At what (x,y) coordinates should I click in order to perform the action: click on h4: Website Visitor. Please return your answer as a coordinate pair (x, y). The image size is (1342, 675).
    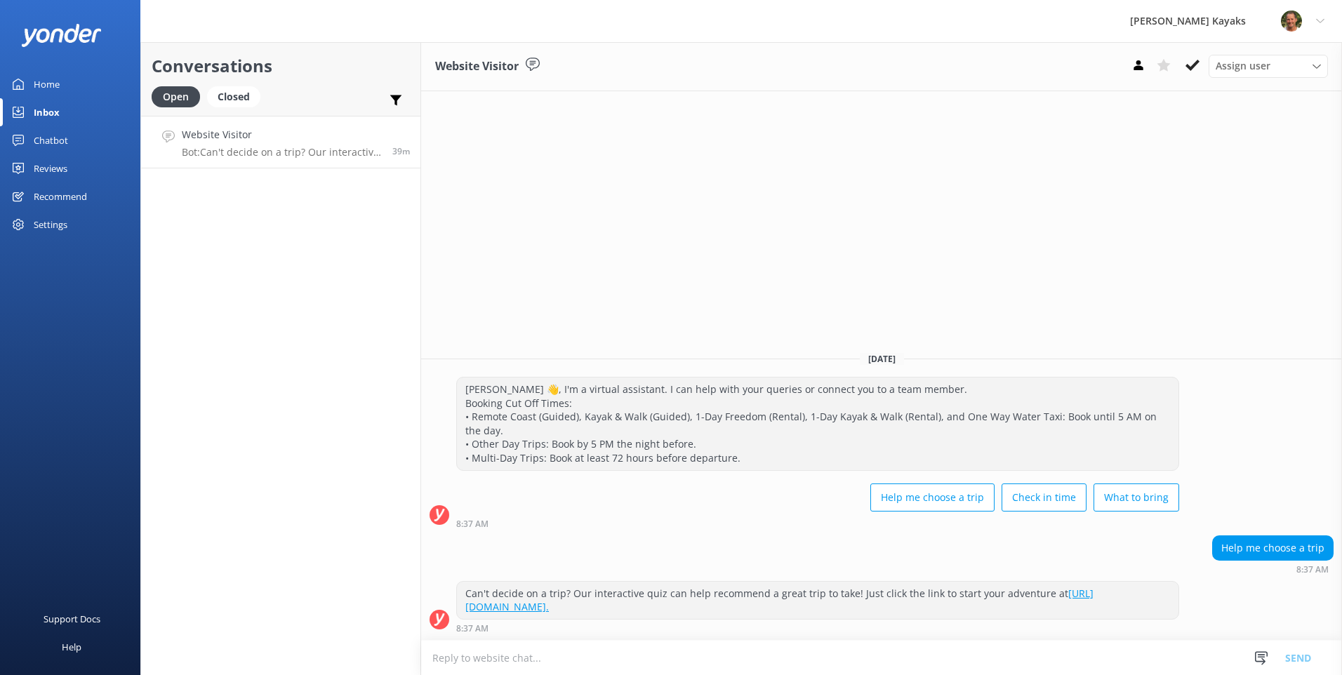
    Looking at the image, I should click on (281, 135).